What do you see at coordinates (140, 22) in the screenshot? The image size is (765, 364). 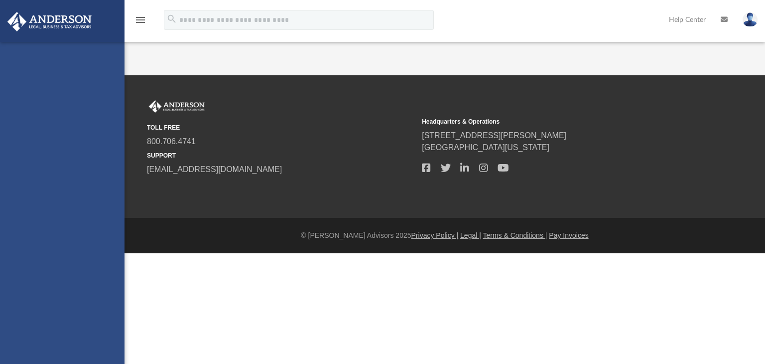 I see `a: menu` at bounding box center [140, 22].